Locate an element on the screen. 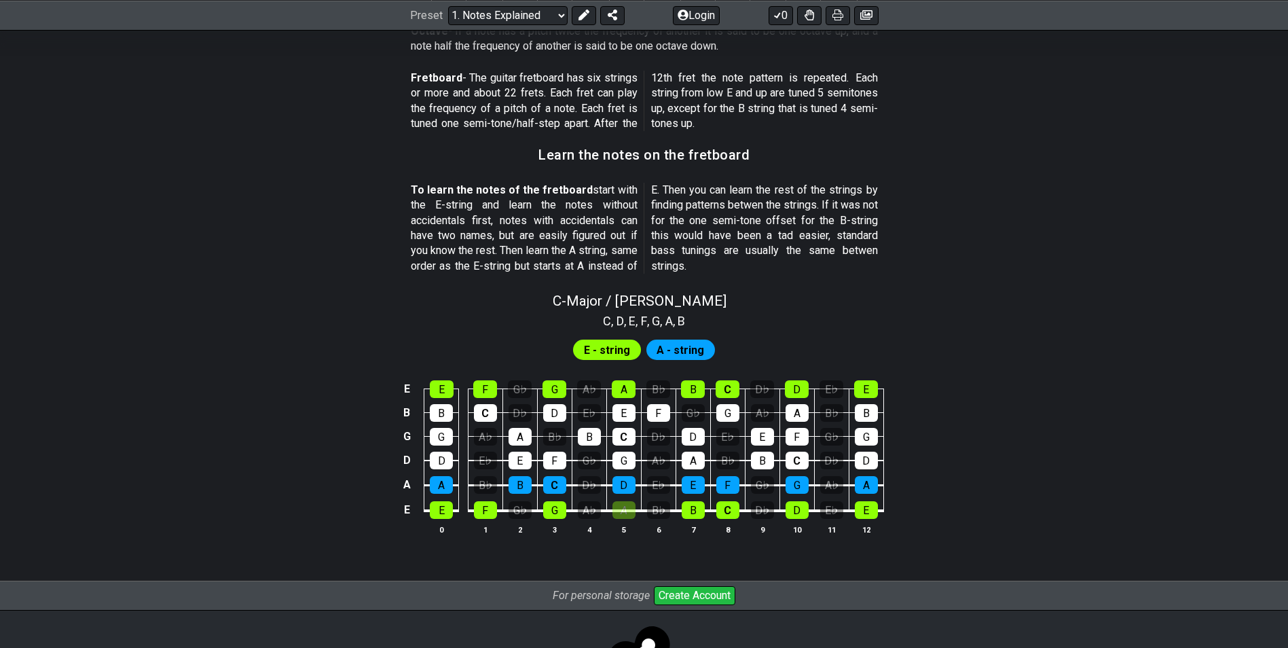 The image size is (1288, 648). button: Create Account is located at coordinates (695, 596).